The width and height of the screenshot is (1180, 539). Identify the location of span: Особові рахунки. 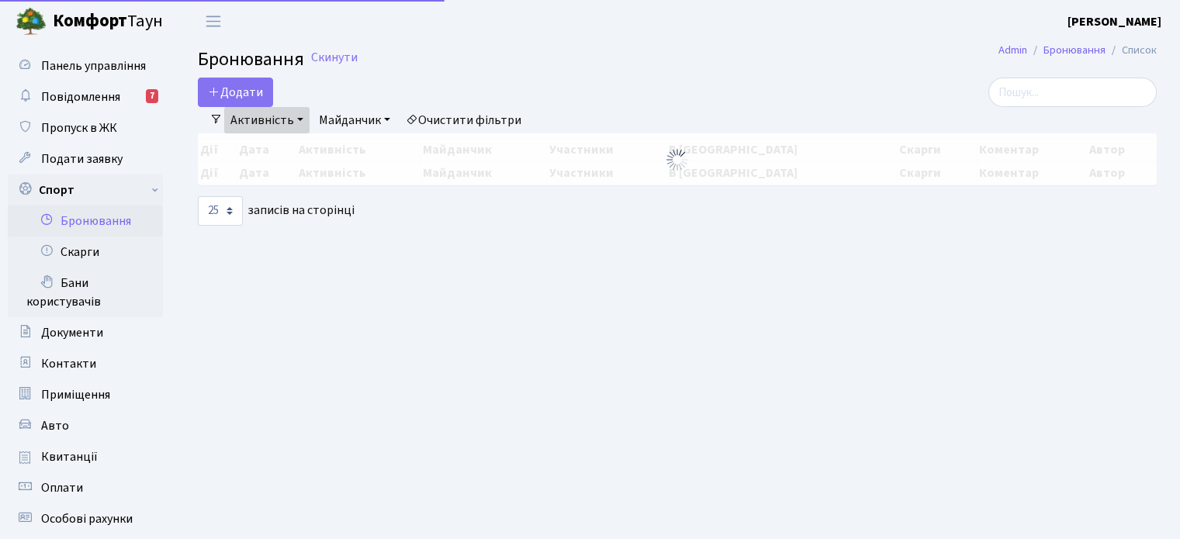
(87, 519).